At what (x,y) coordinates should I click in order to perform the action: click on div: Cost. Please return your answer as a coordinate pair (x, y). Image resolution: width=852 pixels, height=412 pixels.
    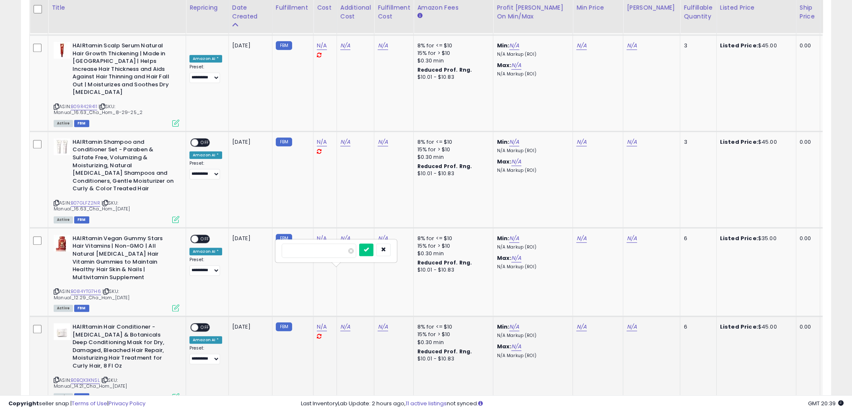
    Looking at the image, I should click on (325, 8).